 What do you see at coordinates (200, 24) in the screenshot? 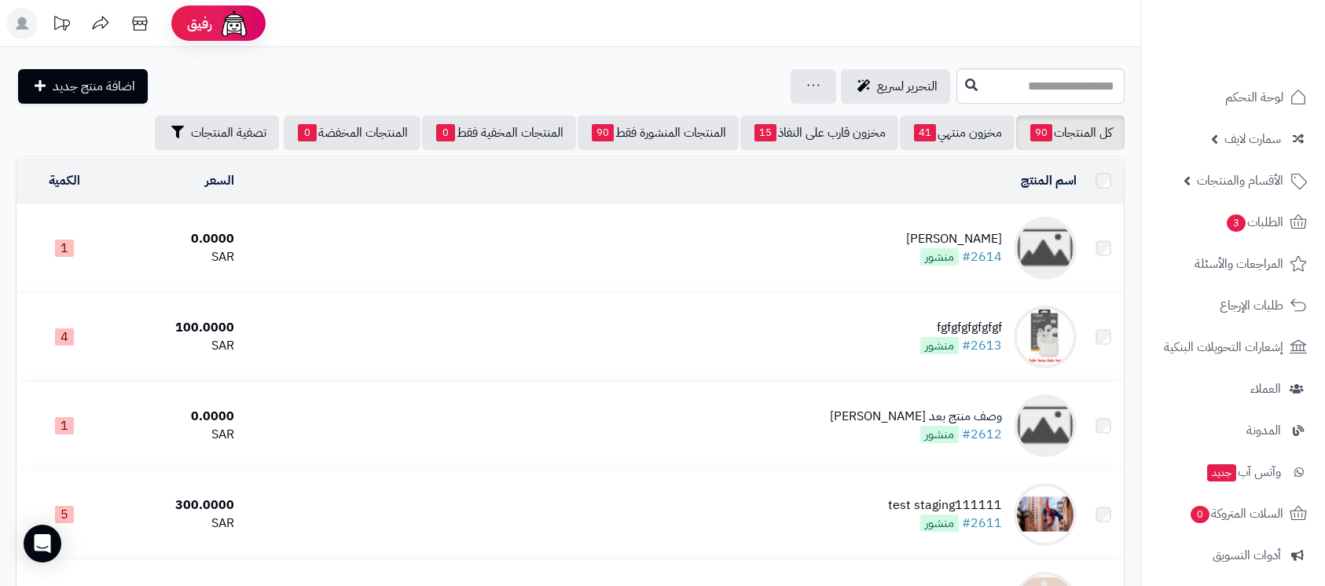
I see `span: رفيق` at bounding box center [200, 24].